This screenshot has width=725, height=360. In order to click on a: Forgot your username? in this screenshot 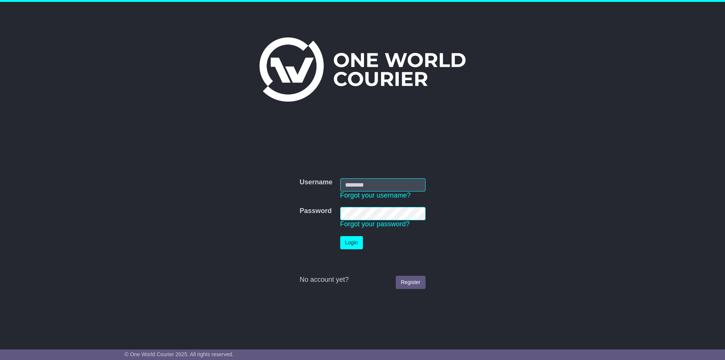, I will do `click(376, 195)`.